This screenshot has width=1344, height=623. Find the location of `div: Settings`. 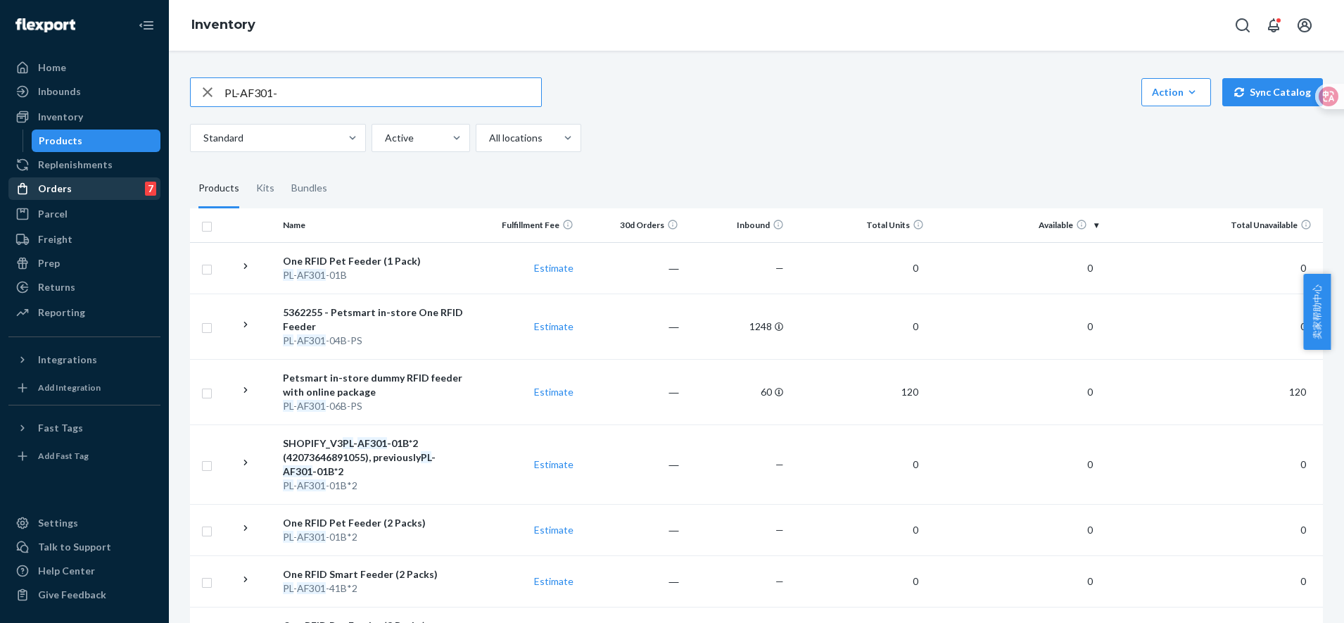

div: Settings is located at coordinates (58, 523).